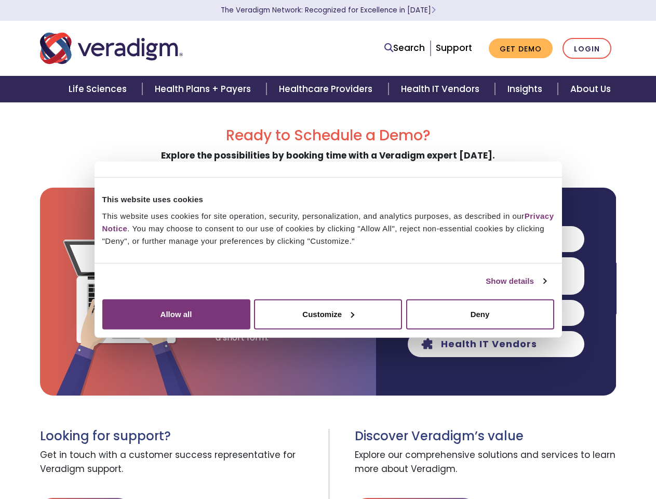  What do you see at coordinates (587, 48) in the screenshot?
I see `a: Login` at bounding box center [587, 48].